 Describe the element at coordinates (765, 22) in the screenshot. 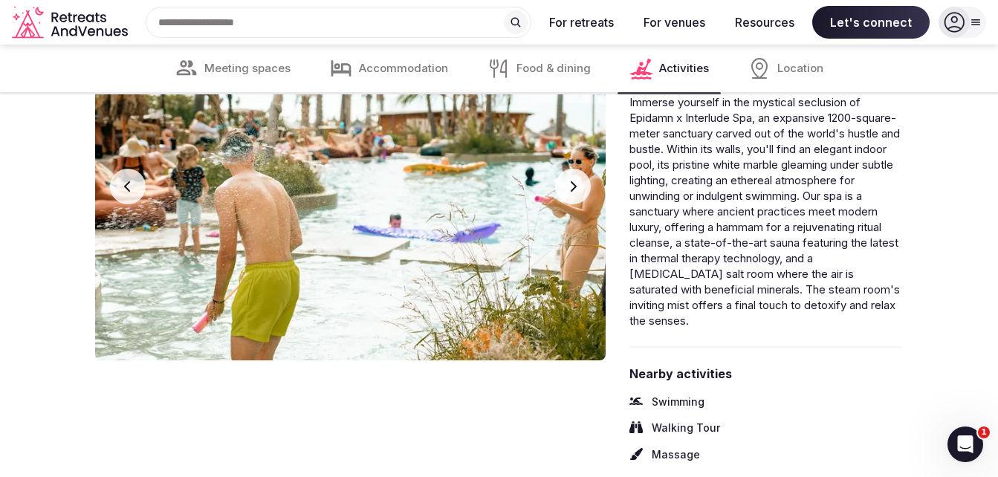

I see `button: Resources` at that location.